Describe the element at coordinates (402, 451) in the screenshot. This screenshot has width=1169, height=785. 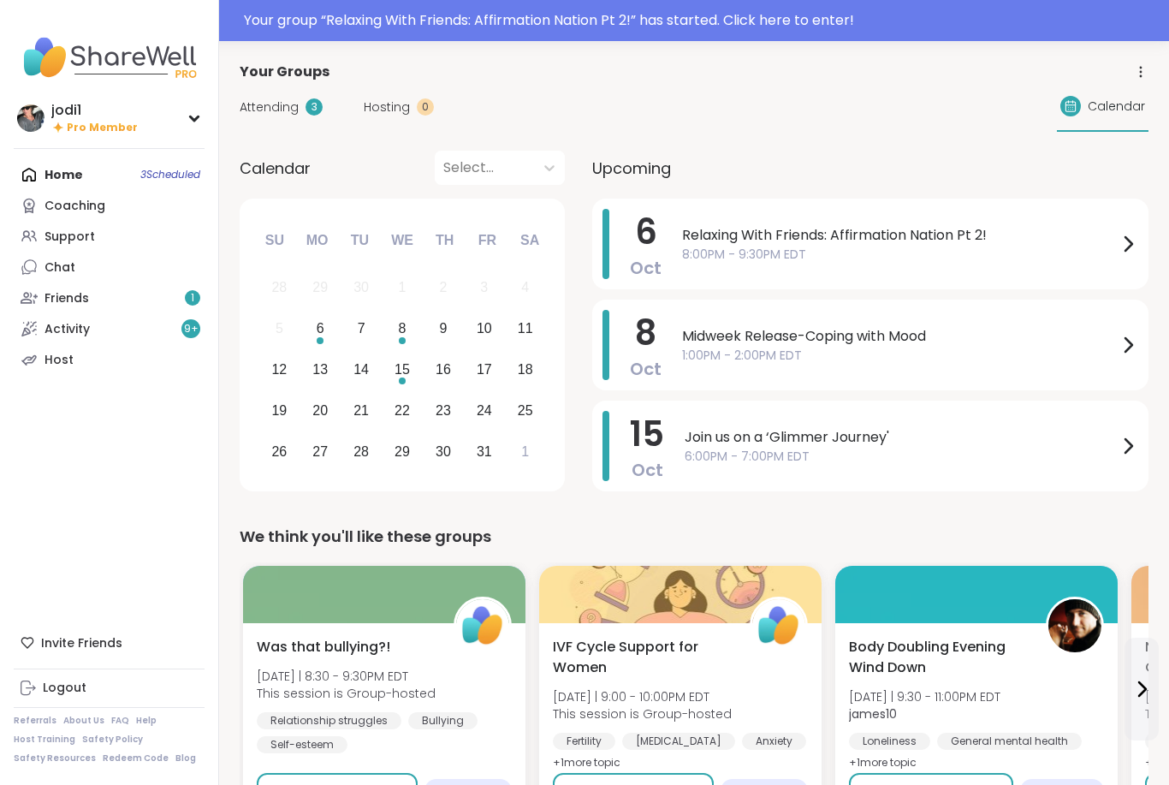
I see `div: Choose Wednesday, October 29th, 2025` at that location.